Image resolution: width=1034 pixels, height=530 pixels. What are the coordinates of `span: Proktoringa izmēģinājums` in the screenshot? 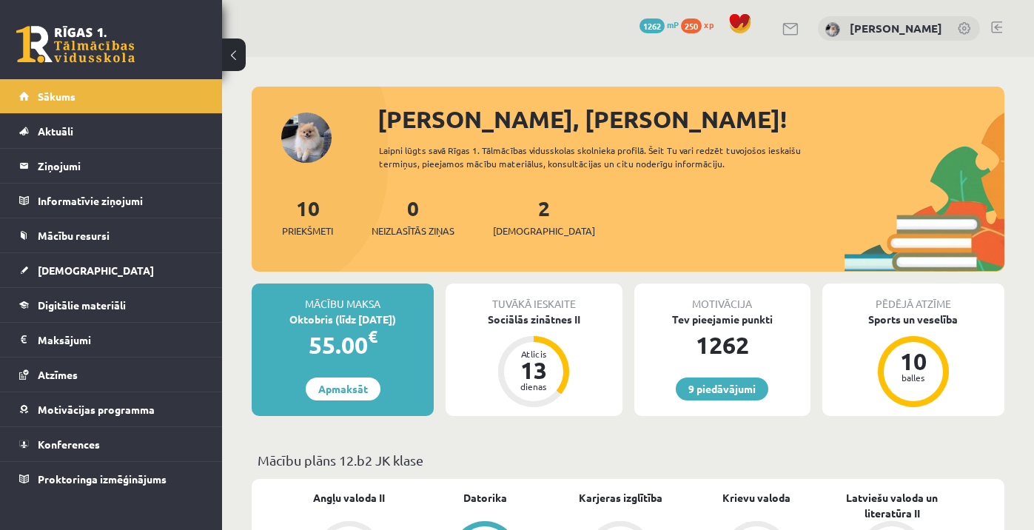 It's located at (102, 479).